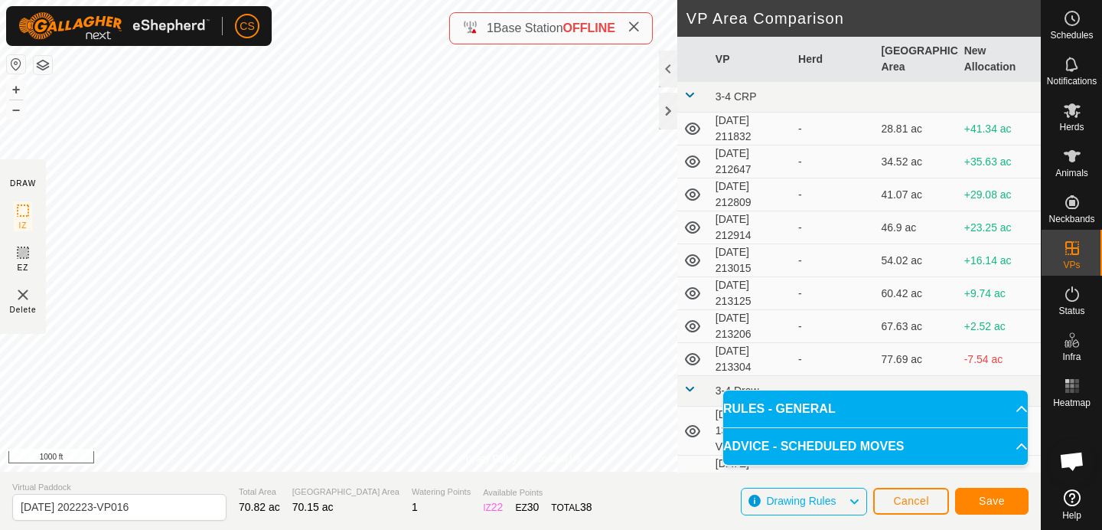 This screenshot has width=1102, height=530. What do you see at coordinates (1072, 173) in the screenshot?
I see `span: Animals` at bounding box center [1072, 173].